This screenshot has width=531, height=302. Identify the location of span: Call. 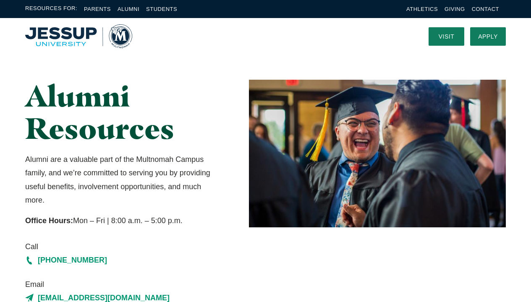
(120, 247).